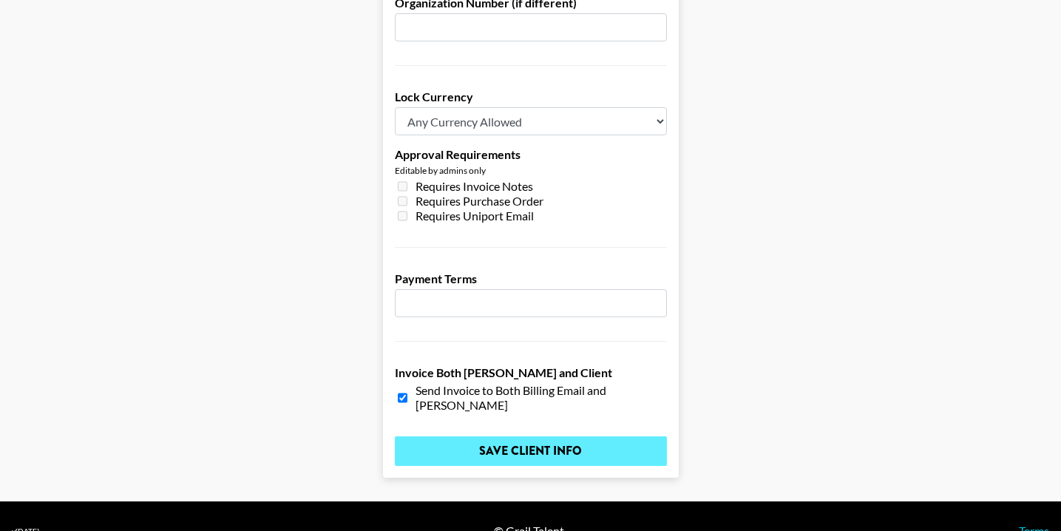 Image resolution: width=1061 pixels, height=531 pixels. What do you see at coordinates (531, 279) in the screenshot?
I see `label: Payment Terms` at bounding box center [531, 279].